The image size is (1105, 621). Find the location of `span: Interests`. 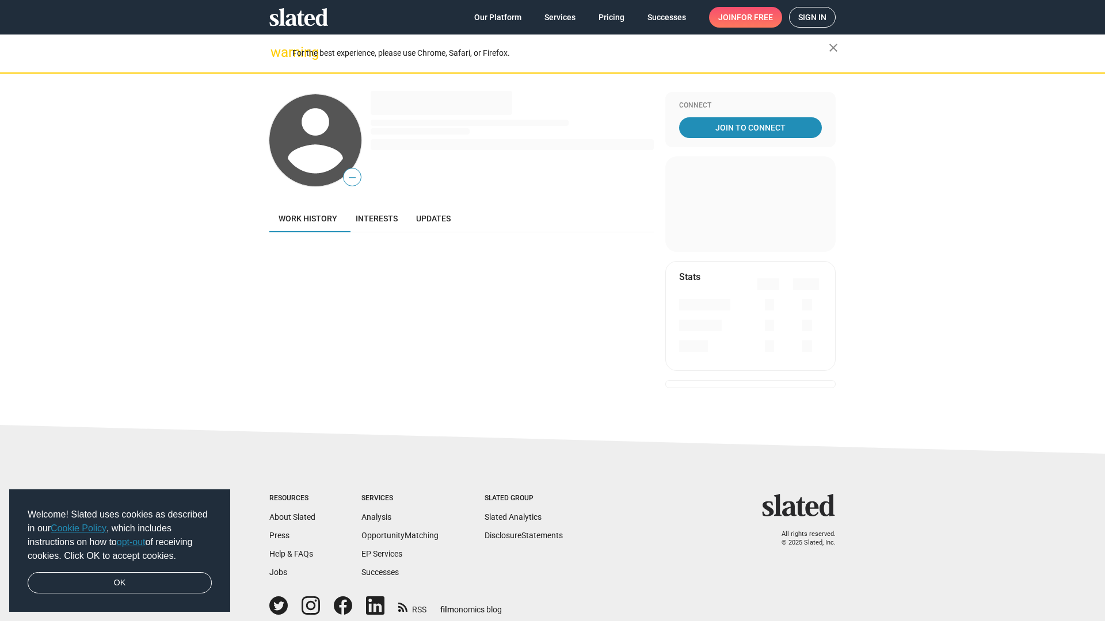

span: Interests is located at coordinates (376, 219).